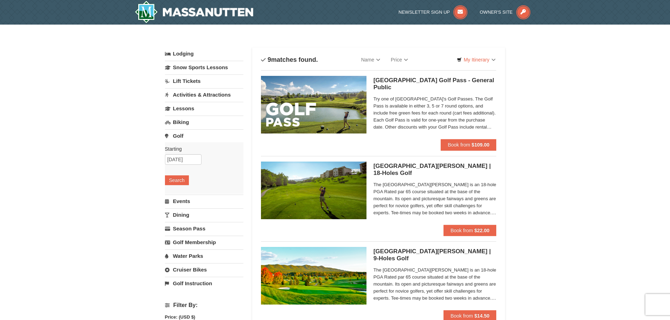 This screenshot has width=670, height=320. Describe the element at coordinates (204, 256) in the screenshot. I see `a: Water Parks` at that location.